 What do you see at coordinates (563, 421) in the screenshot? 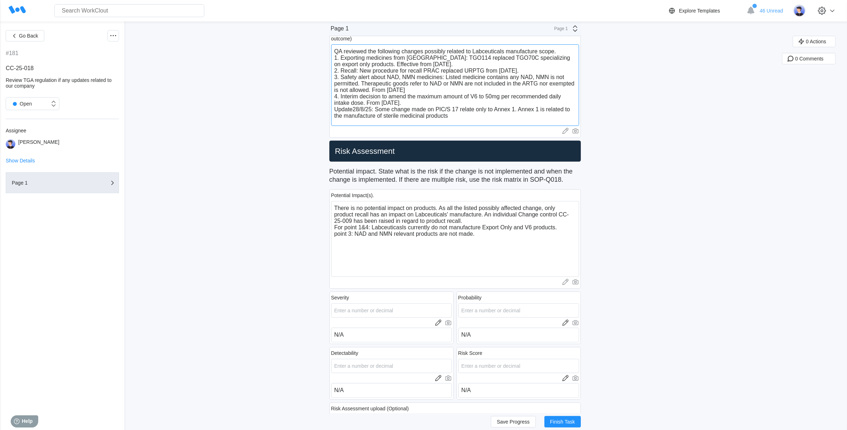
I see `span: Finish Task` at bounding box center [563, 421].